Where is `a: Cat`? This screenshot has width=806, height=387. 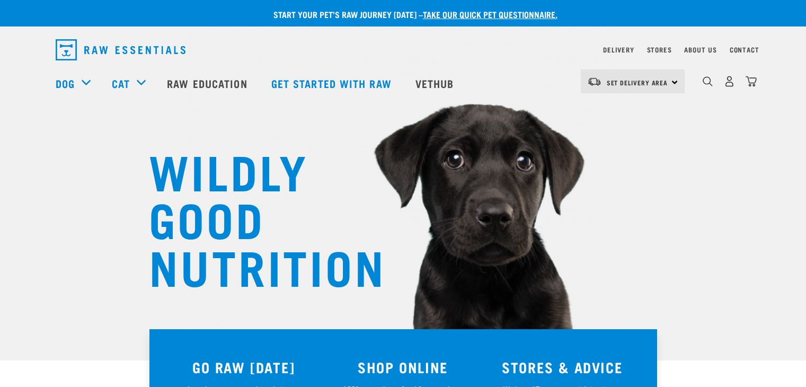 a: Cat is located at coordinates (121, 83).